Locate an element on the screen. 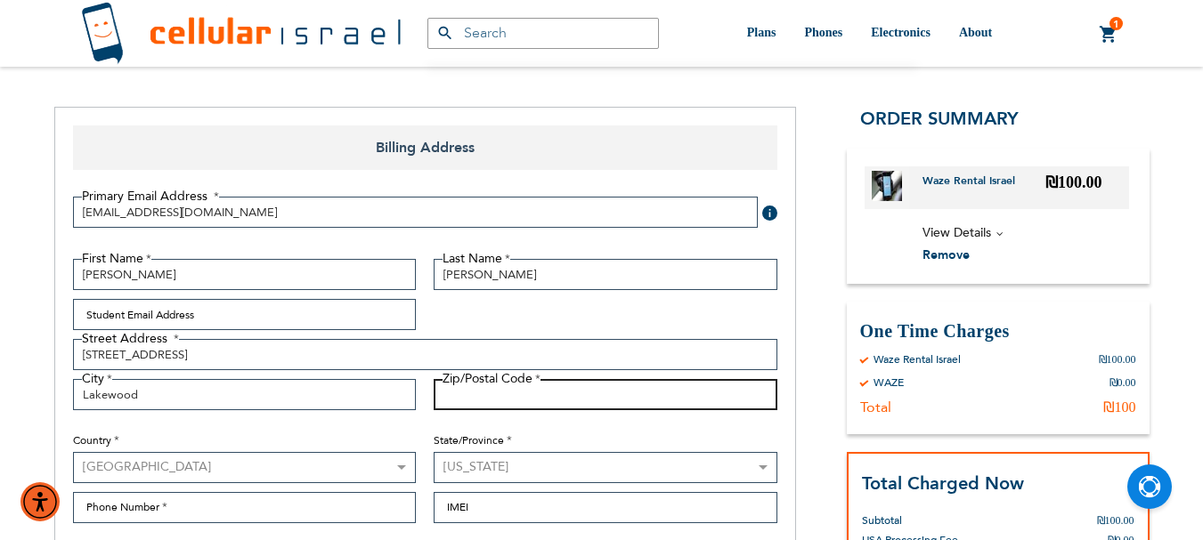 The height and width of the screenshot is (540, 1203). strong: Total Charged Now is located at coordinates (943, 483).